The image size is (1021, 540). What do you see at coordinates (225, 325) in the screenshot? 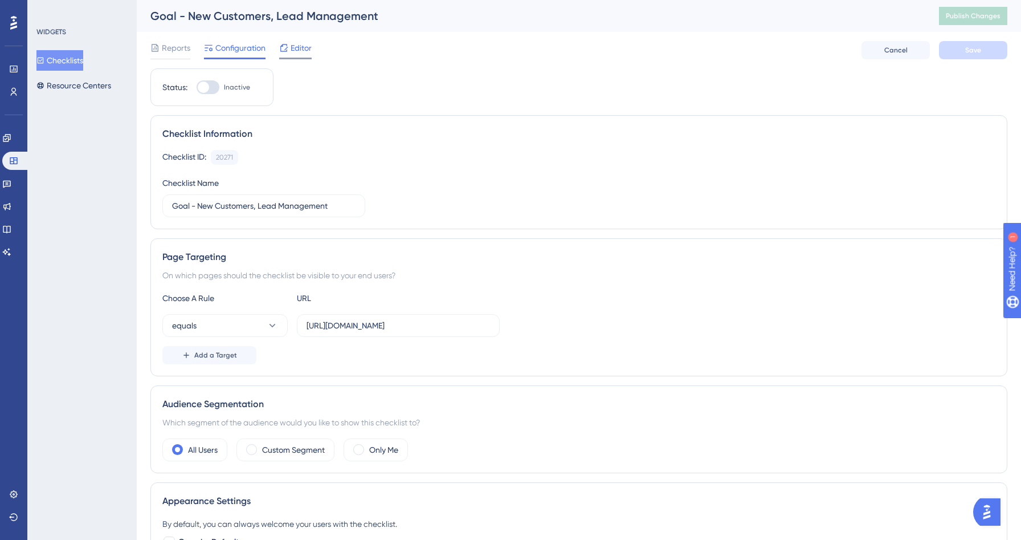
I see `button: equals` at bounding box center [225, 325].